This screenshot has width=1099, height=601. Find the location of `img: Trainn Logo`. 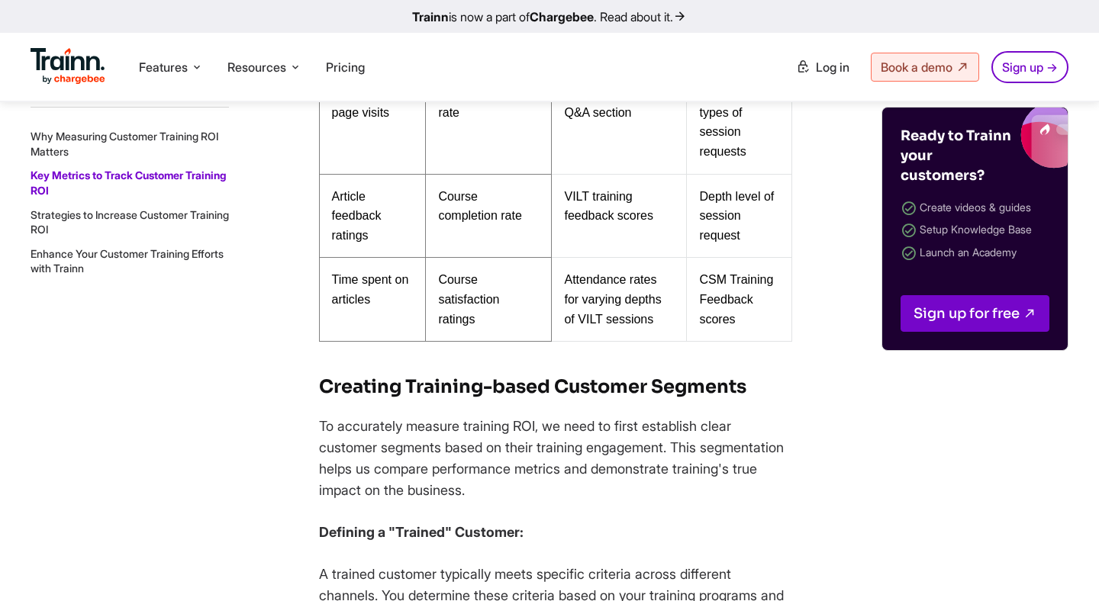

img: Trainn Logo is located at coordinates (68, 66).